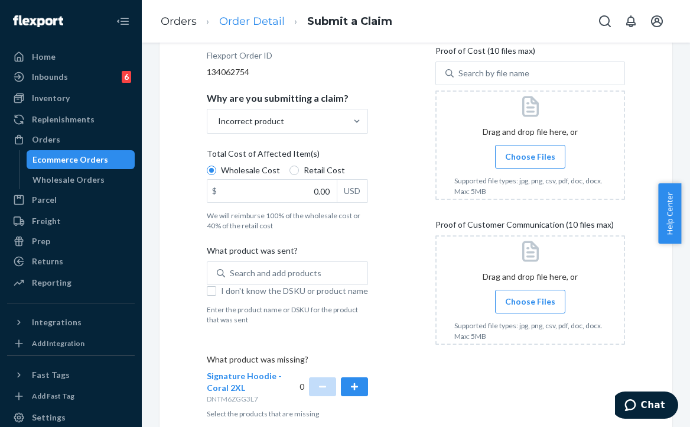 Image resolution: width=690 pixels, height=427 pixels. What do you see at coordinates (244, 381) in the screenshot?
I see `span: Signature Hoodie - Coral 2XL` at bounding box center [244, 381].